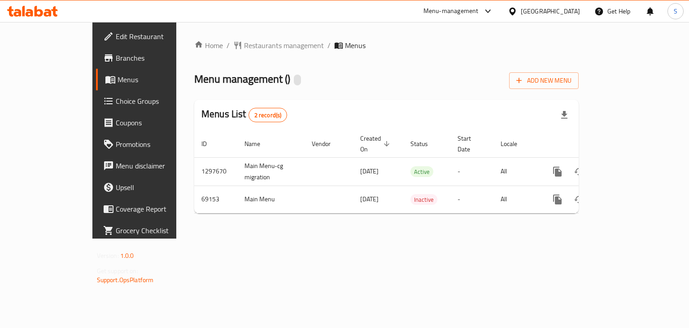 This screenshot has height=328, width=689. I want to click on a: Upsell, so click(152, 187).